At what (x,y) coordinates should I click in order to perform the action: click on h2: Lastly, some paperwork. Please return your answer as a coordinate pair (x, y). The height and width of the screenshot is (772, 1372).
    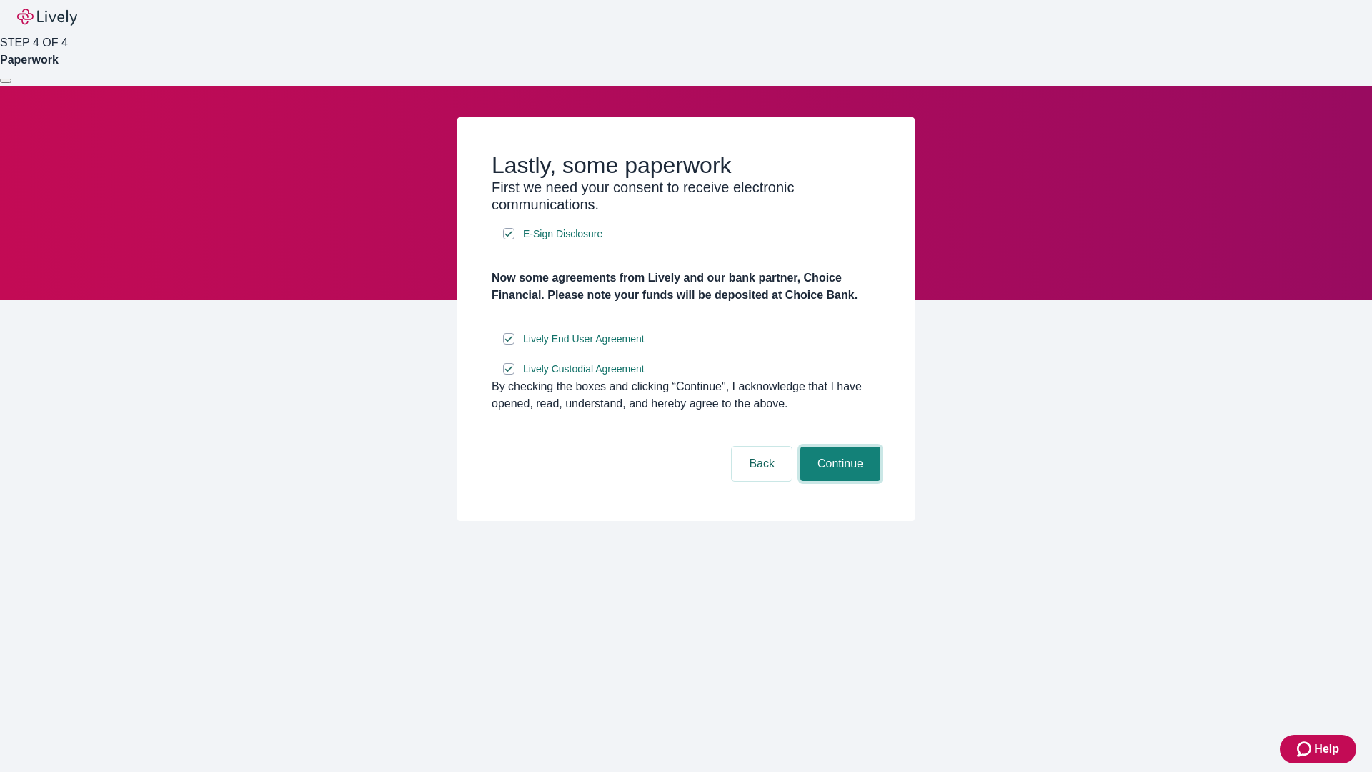
    Looking at the image, I should click on (686, 165).